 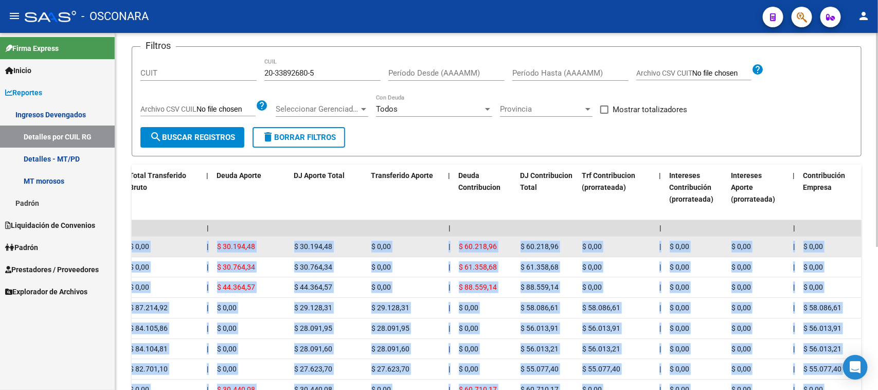 I want to click on span: $ 30.764,34, so click(x=236, y=267).